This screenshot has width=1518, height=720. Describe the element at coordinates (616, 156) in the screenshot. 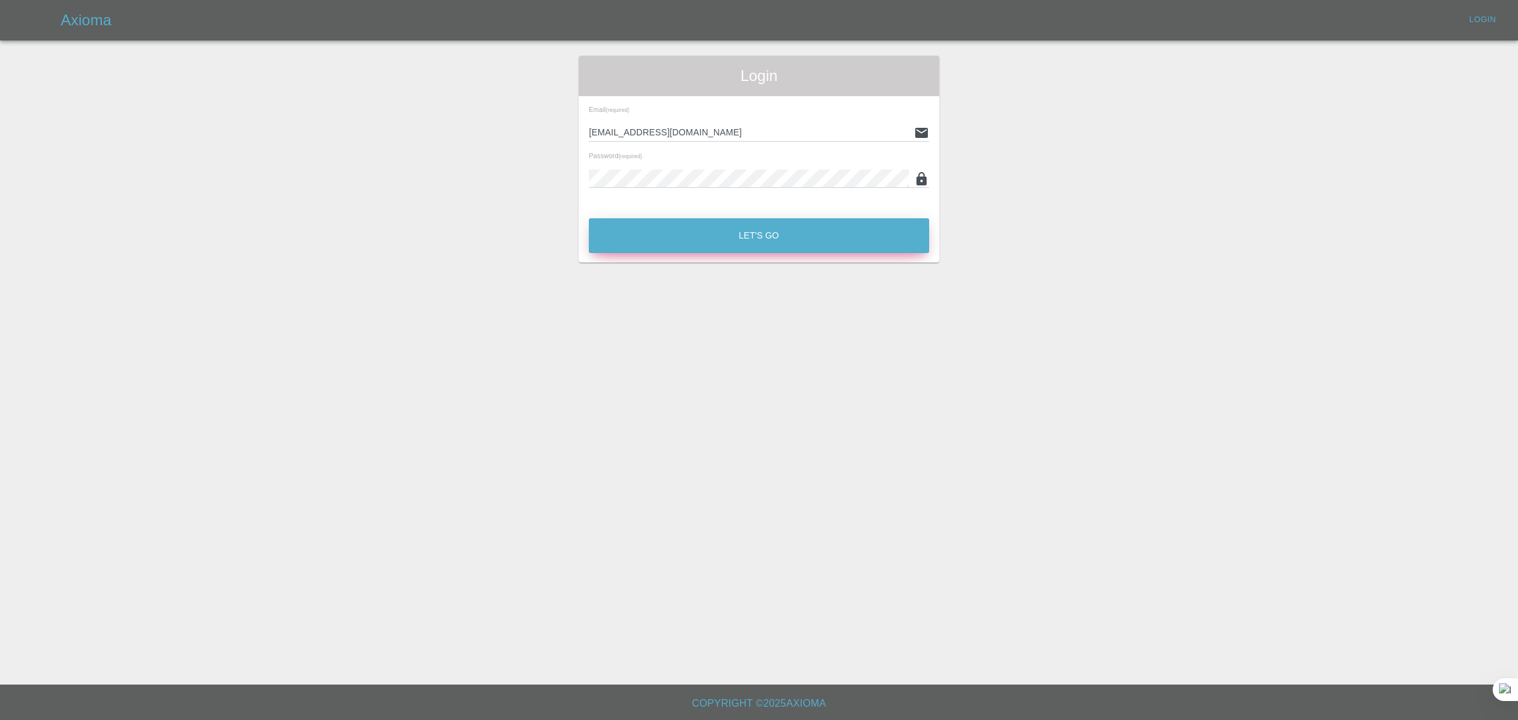

I see `span: Password` at that location.